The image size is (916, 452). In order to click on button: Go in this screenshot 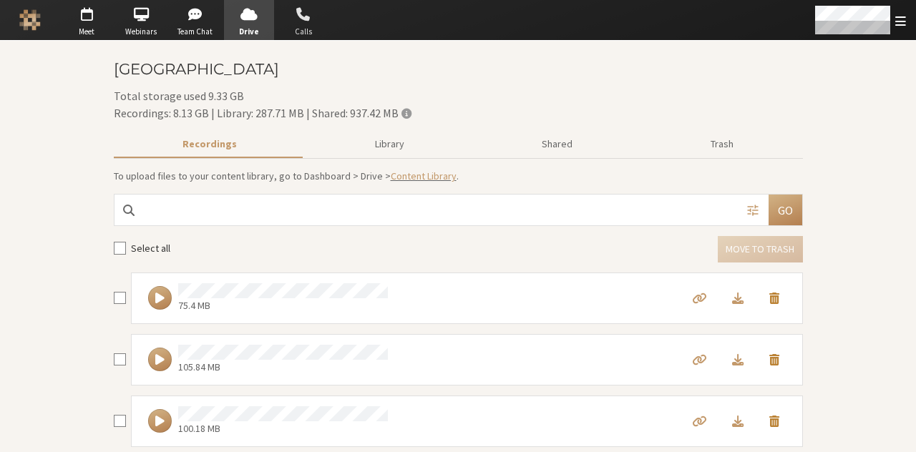, I will do `click(785, 210)`.